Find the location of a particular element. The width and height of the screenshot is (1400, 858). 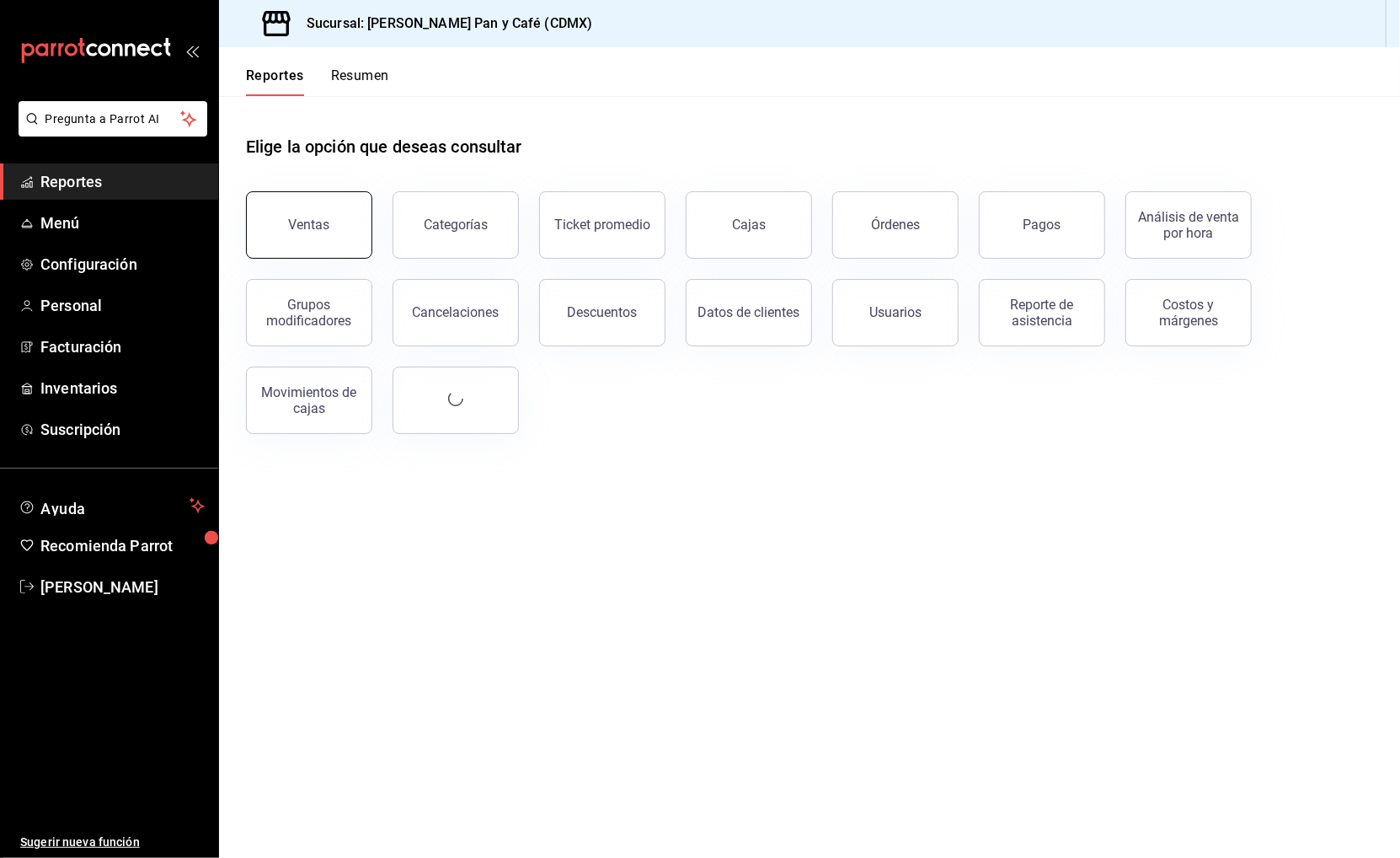

span: Recomienda Parrot is located at coordinates (122, 545).